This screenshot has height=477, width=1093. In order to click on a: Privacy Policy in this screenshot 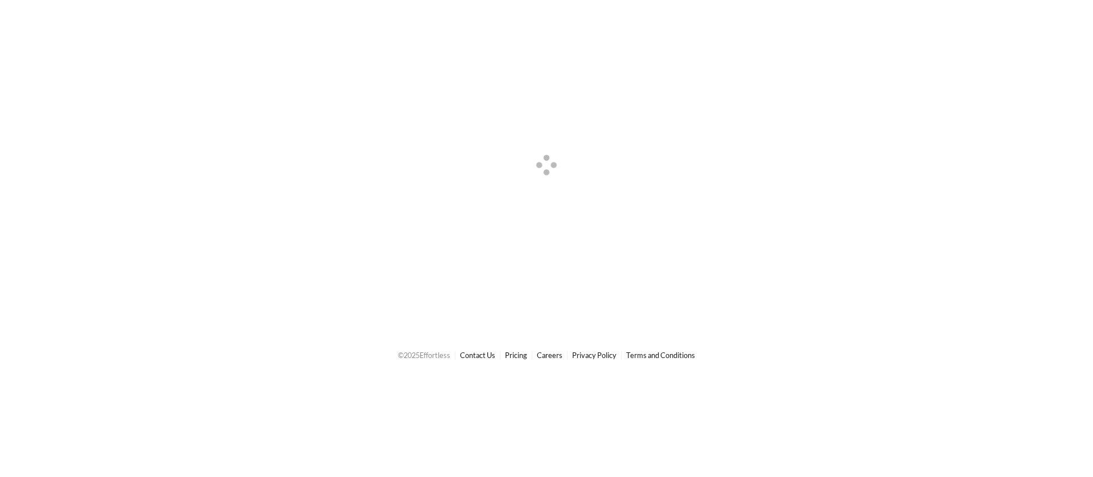, I will do `click(594, 355)`.